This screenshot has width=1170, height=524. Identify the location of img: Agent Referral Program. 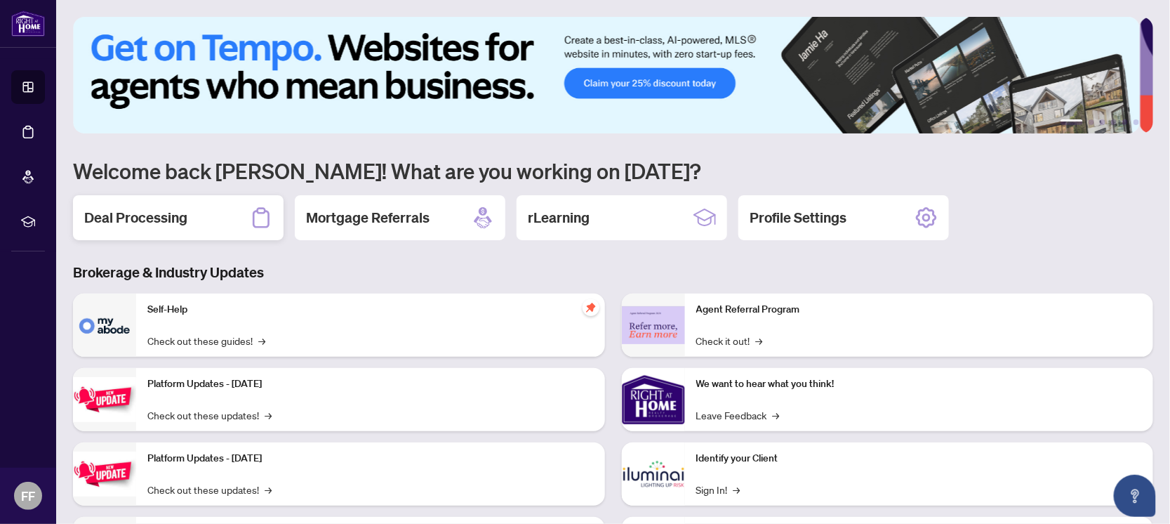
(654, 325).